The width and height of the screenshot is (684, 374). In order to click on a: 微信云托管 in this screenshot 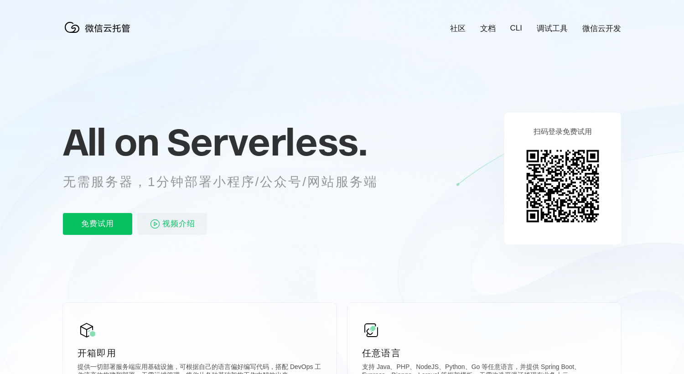, I will do `click(99, 34)`.